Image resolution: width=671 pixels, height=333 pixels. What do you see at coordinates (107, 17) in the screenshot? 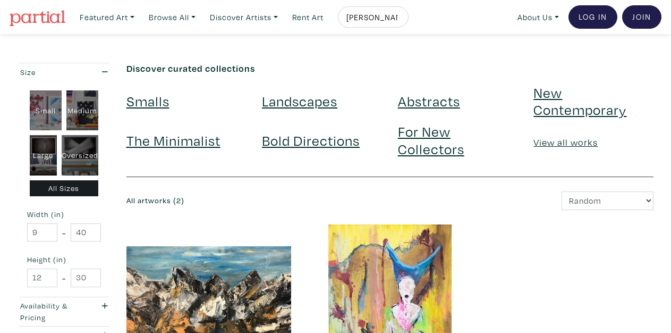
I see `a: Featured Art` at bounding box center [107, 17].